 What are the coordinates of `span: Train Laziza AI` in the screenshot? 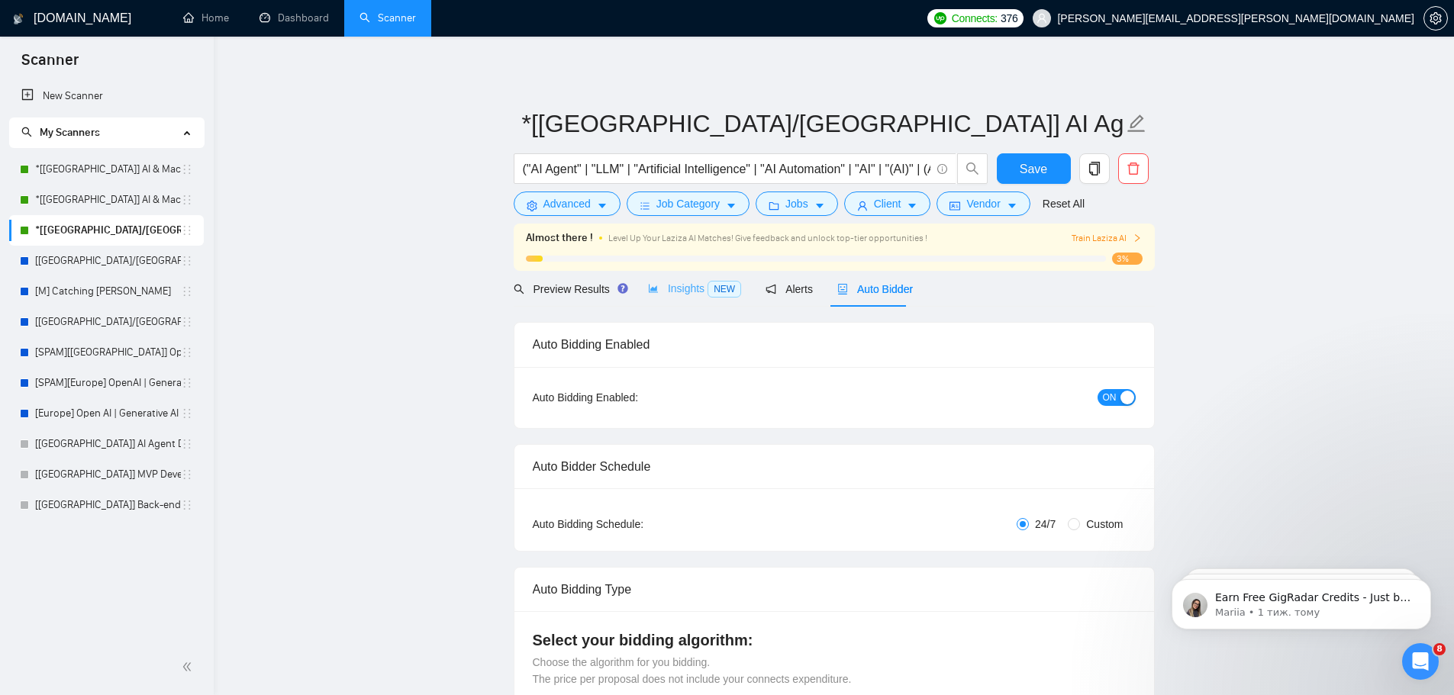 It's located at (1106, 238).